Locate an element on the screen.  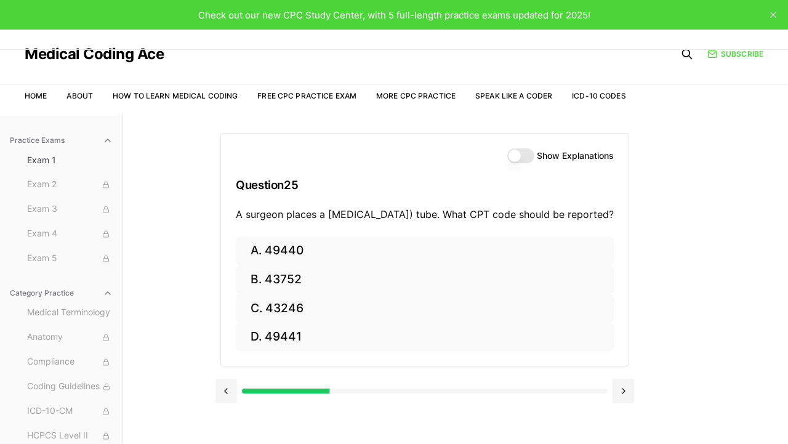
button: C. 43246 is located at coordinates (425, 308).